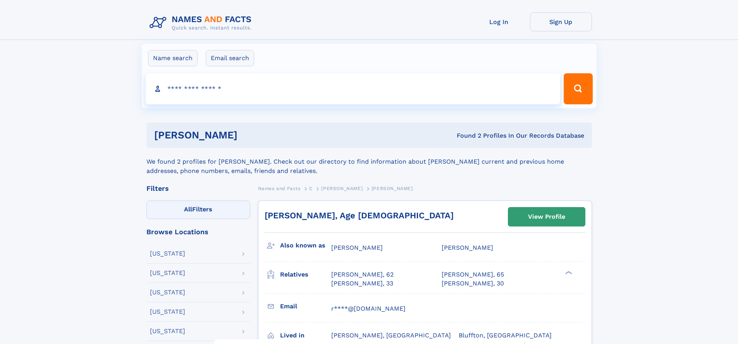  Describe the element at coordinates (279, 188) in the screenshot. I see `a: Names and Facts` at that location.